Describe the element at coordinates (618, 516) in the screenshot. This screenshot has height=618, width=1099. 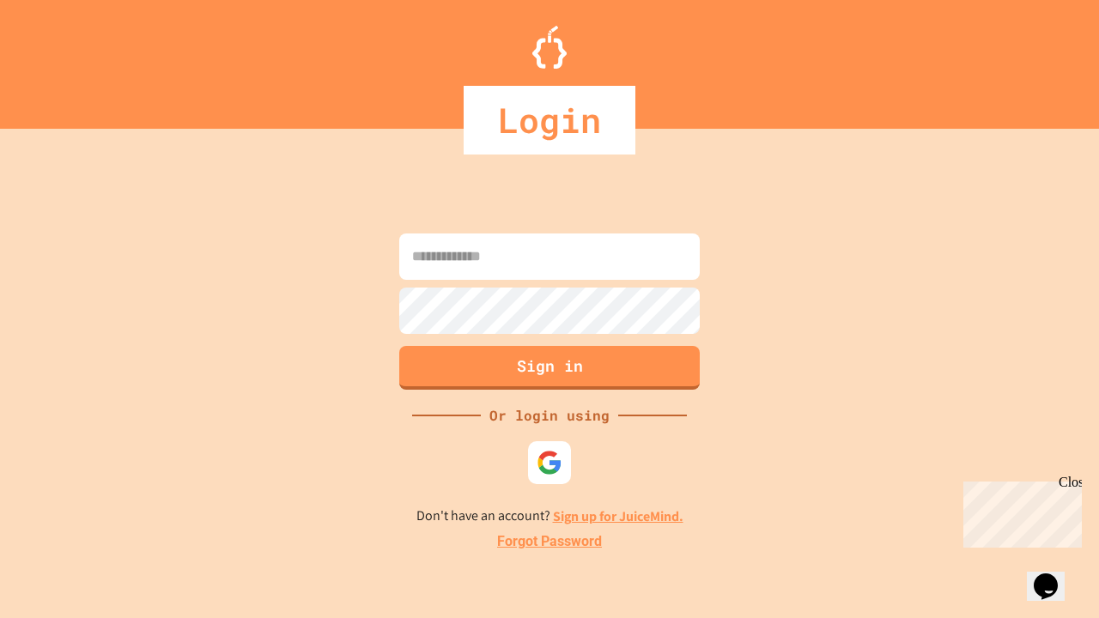
I see `a: Sign up for JuiceMind.` at that location.